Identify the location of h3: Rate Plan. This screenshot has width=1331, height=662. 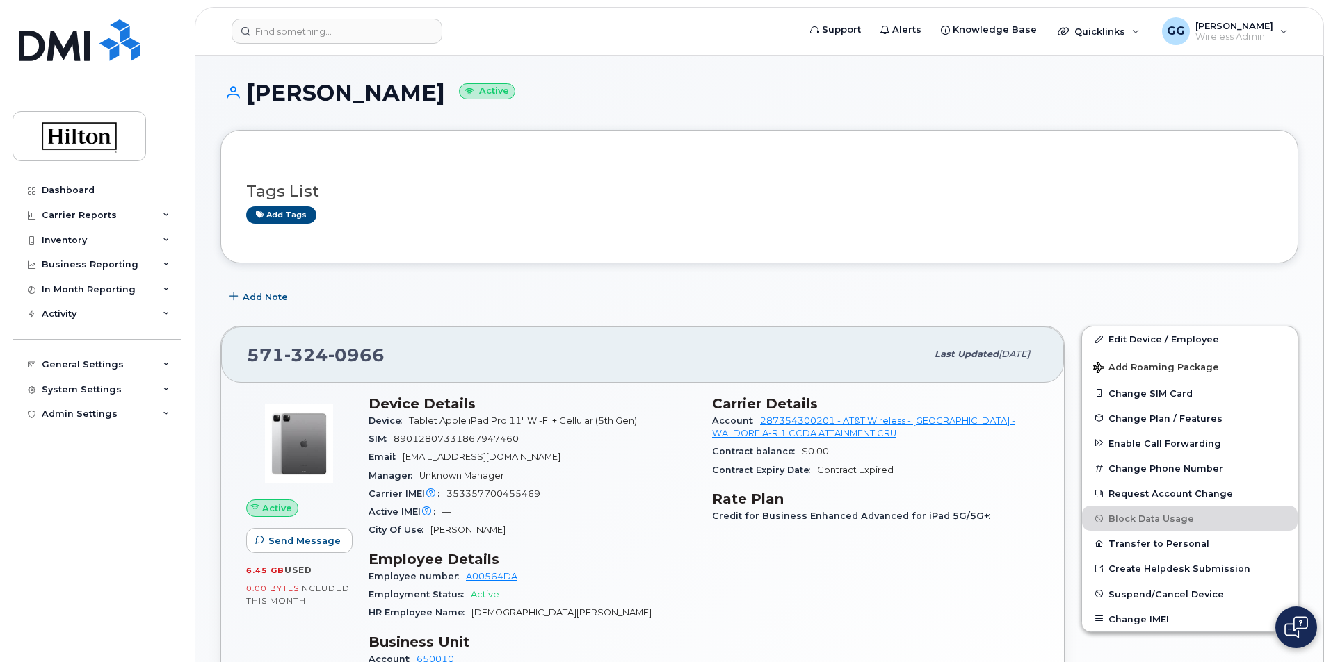
(875, 499).